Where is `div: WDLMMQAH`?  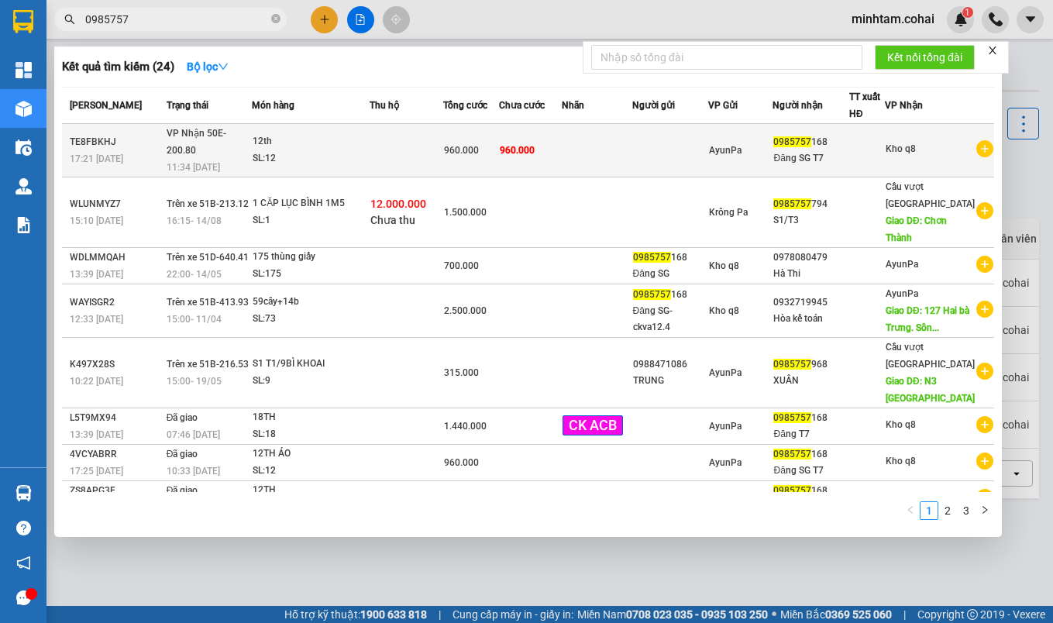
div: WDLMMQAH is located at coordinates (115, 257).